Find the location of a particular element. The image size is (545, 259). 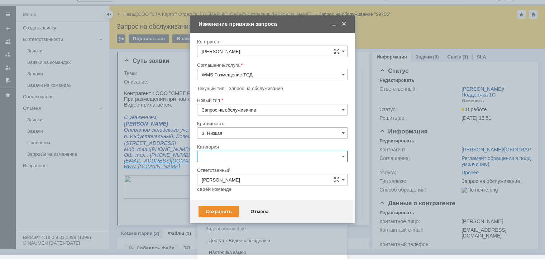

span: Запрос на обслуживание is located at coordinates (256, 88).